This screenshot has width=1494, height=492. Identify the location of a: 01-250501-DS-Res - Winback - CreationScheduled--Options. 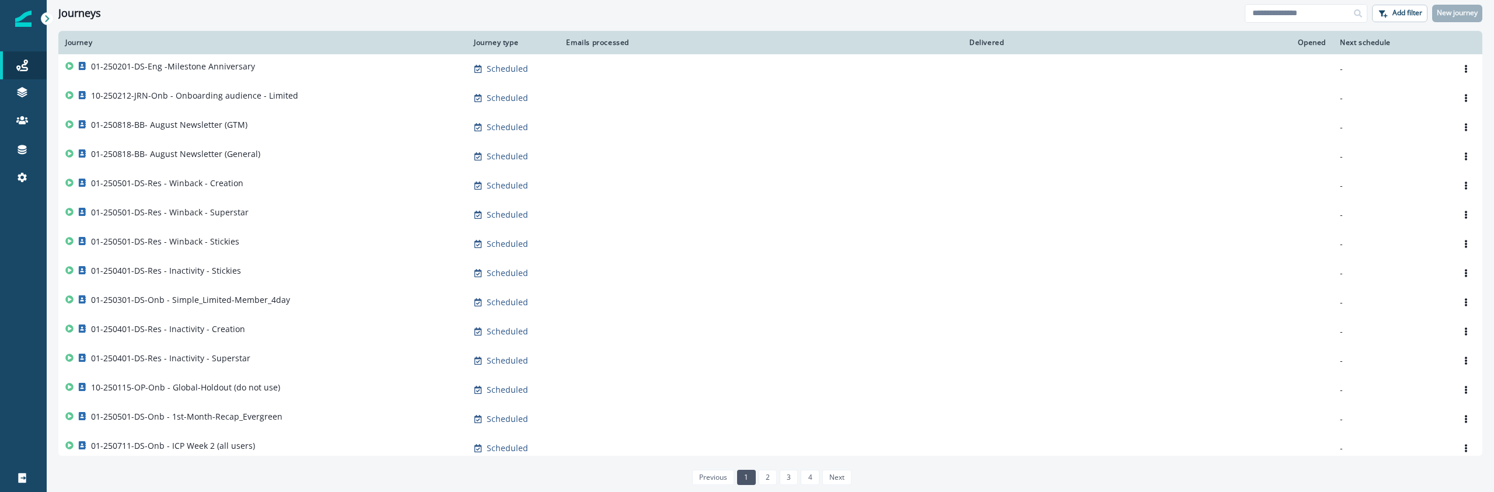
(770, 186).